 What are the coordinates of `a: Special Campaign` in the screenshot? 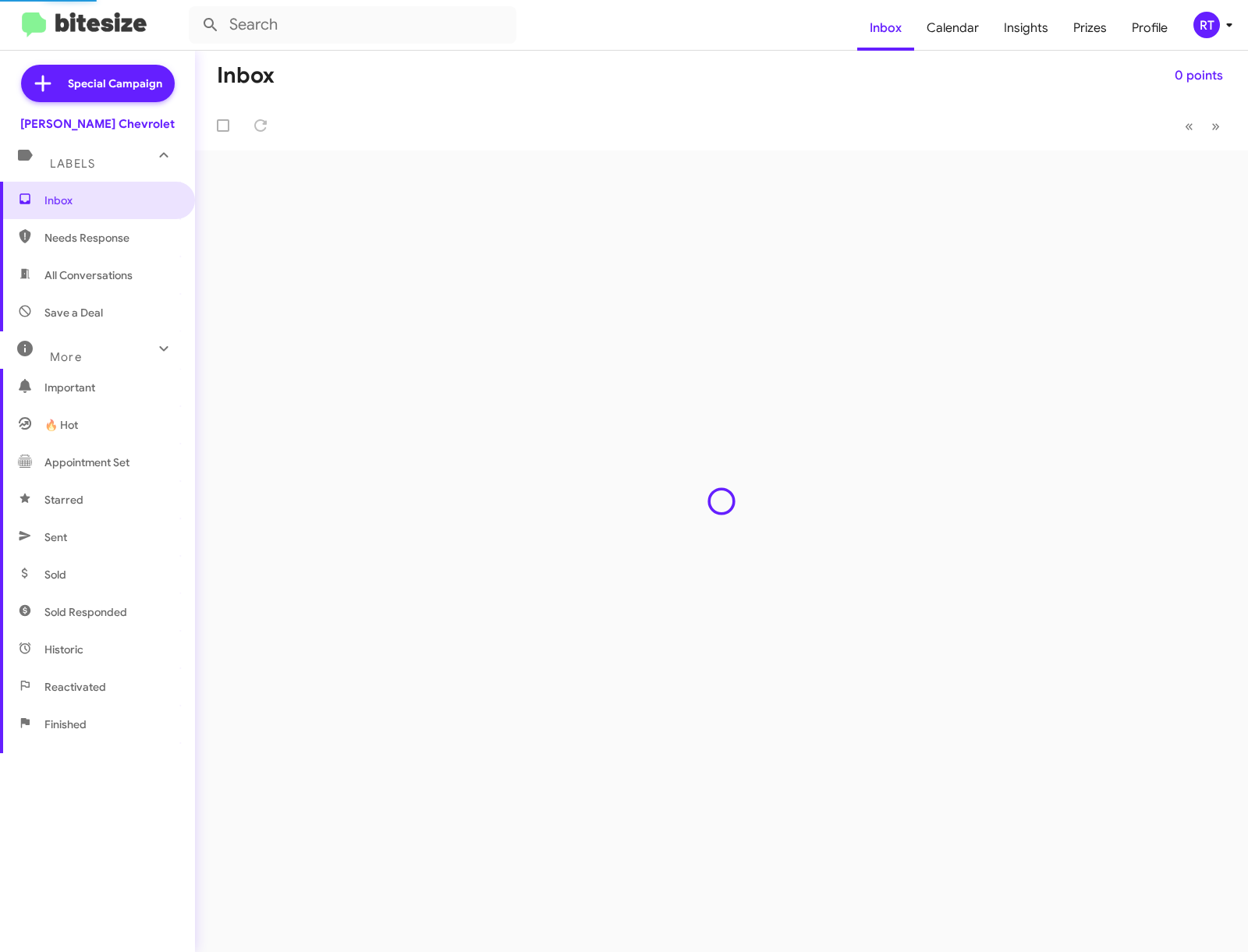 It's located at (97, 84).